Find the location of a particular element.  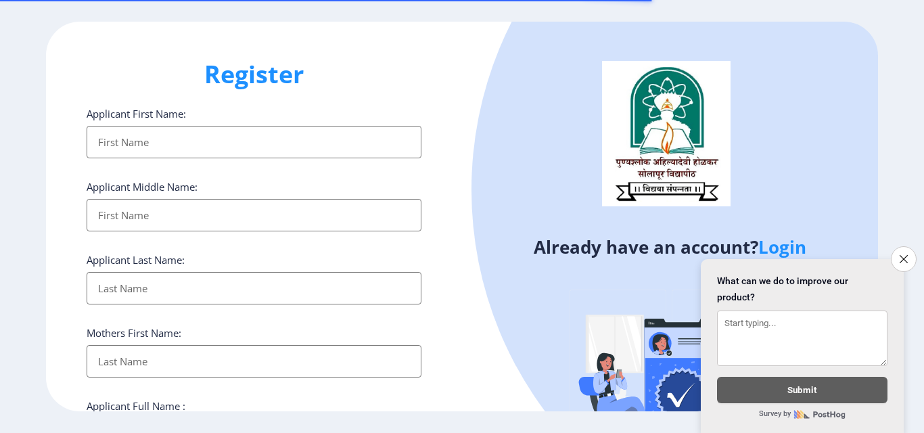

label: Applicant Full Name : (As on marksheet) is located at coordinates (136, 412).